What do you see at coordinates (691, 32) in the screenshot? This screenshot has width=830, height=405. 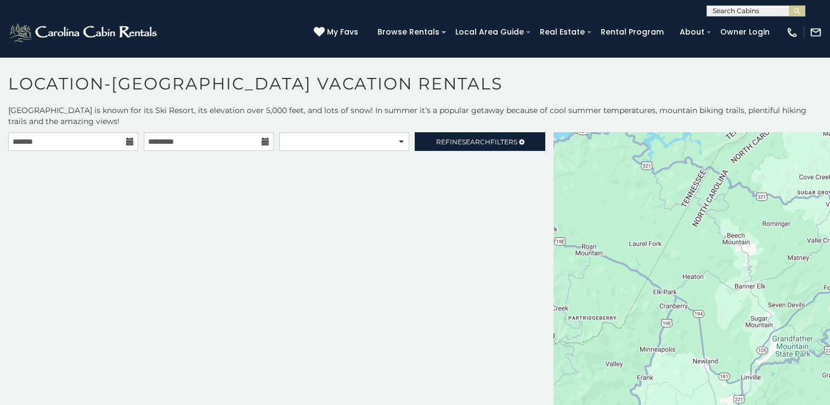 I see `a: About` at bounding box center [691, 32].